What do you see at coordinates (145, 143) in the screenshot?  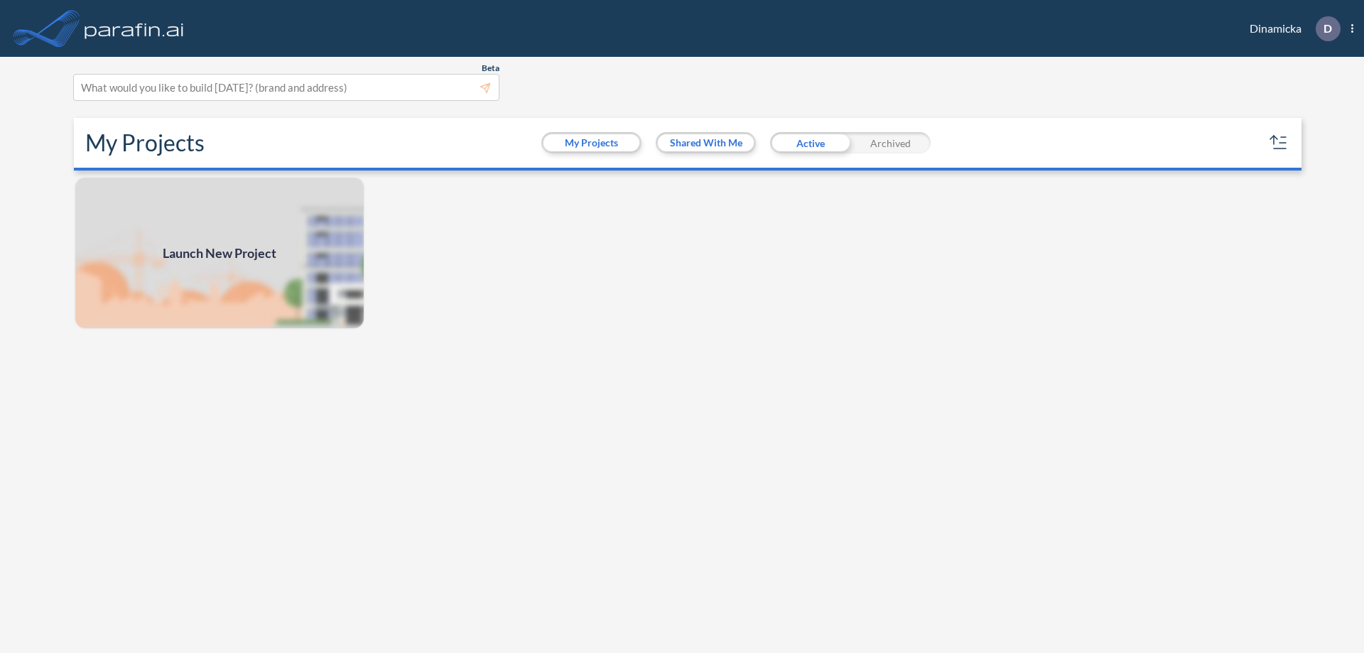 I see `h2: My Projects` at bounding box center [145, 143].